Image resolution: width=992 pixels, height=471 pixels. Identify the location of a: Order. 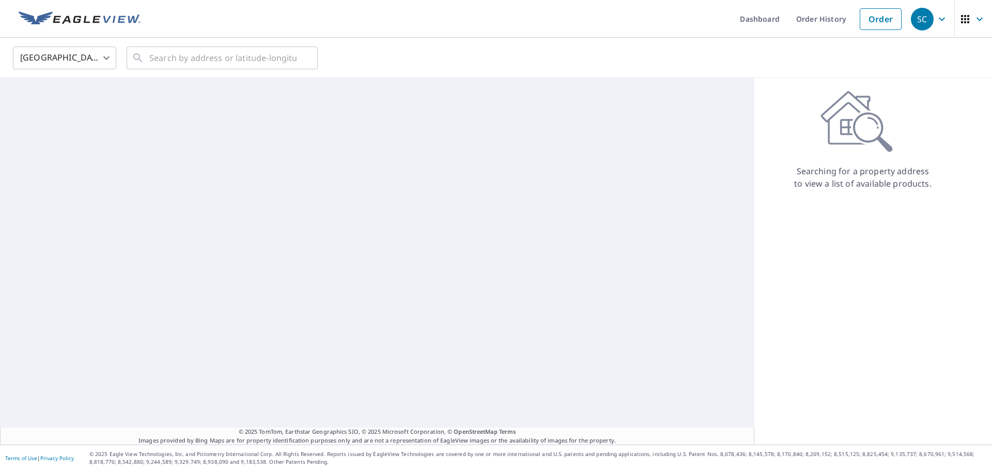
(881, 19).